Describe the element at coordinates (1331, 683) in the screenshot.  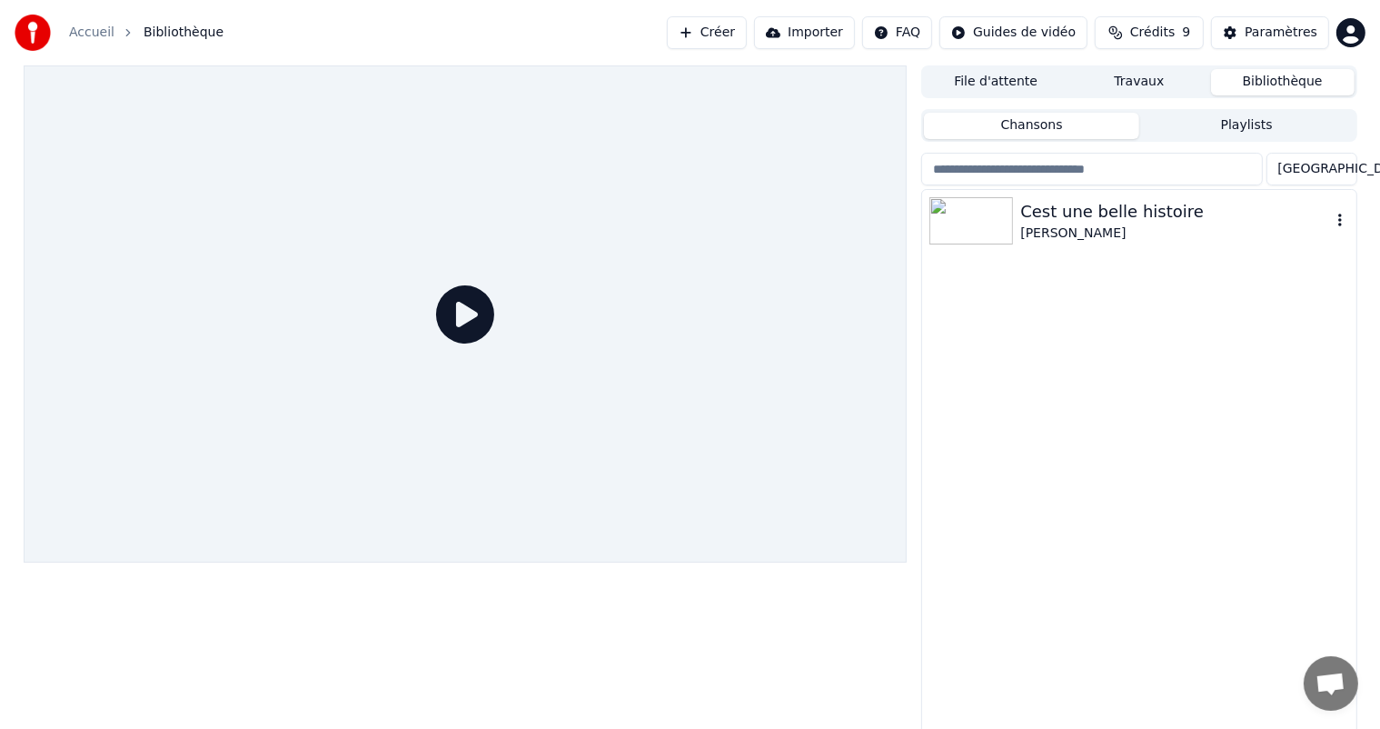
I see `a: Ouvrir le chat` at that location.